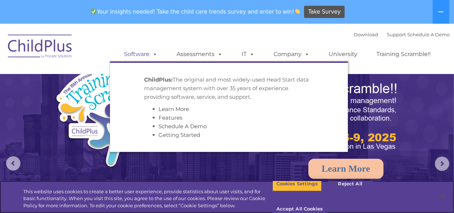 This screenshot has width=454, height=213. I want to click on button: Cookies Settings, so click(297, 184).